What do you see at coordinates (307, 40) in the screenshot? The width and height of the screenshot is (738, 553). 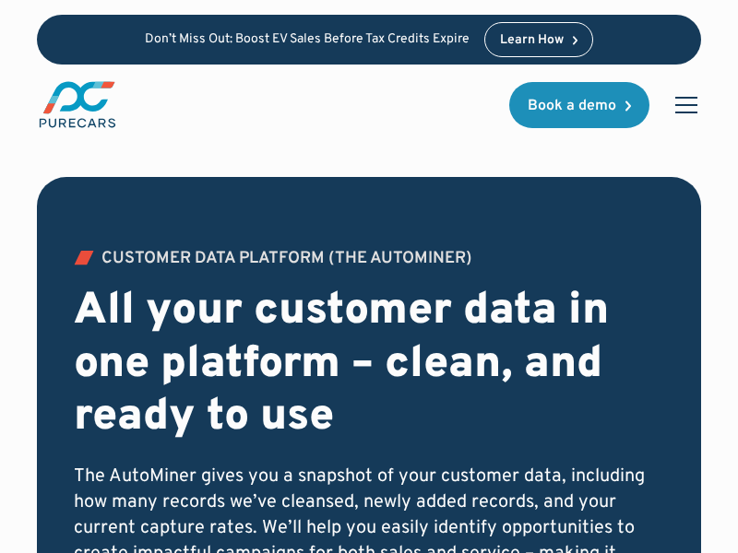 I see `p: Don’t Miss Out: Boost EV Sales Before Tax Credits Expire` at bounding box center [307, 40].